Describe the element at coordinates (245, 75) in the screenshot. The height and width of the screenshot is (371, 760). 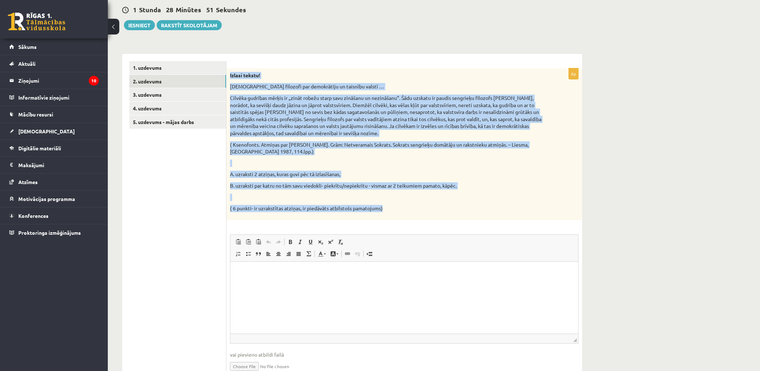
I see `strong: Izlasi tekstu!` at that location.